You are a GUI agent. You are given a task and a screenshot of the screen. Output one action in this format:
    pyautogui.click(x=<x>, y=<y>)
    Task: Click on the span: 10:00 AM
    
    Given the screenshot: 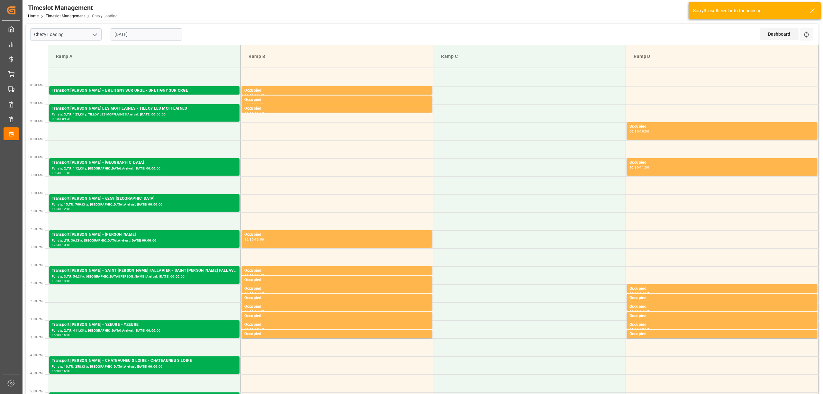 What is the action you would take?
    pyautogui.click(x=35, y=139)
    